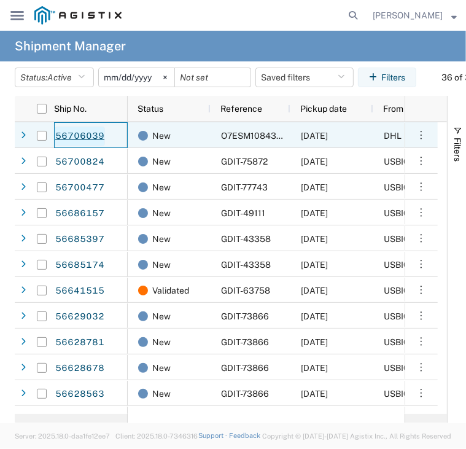 Image resolution: width=466 pixels, height=449 pixels. What do you see at coordinates (246, 291) in the screenshot?
I see `span: GDIT-63758` at bounding box center [246, 291].